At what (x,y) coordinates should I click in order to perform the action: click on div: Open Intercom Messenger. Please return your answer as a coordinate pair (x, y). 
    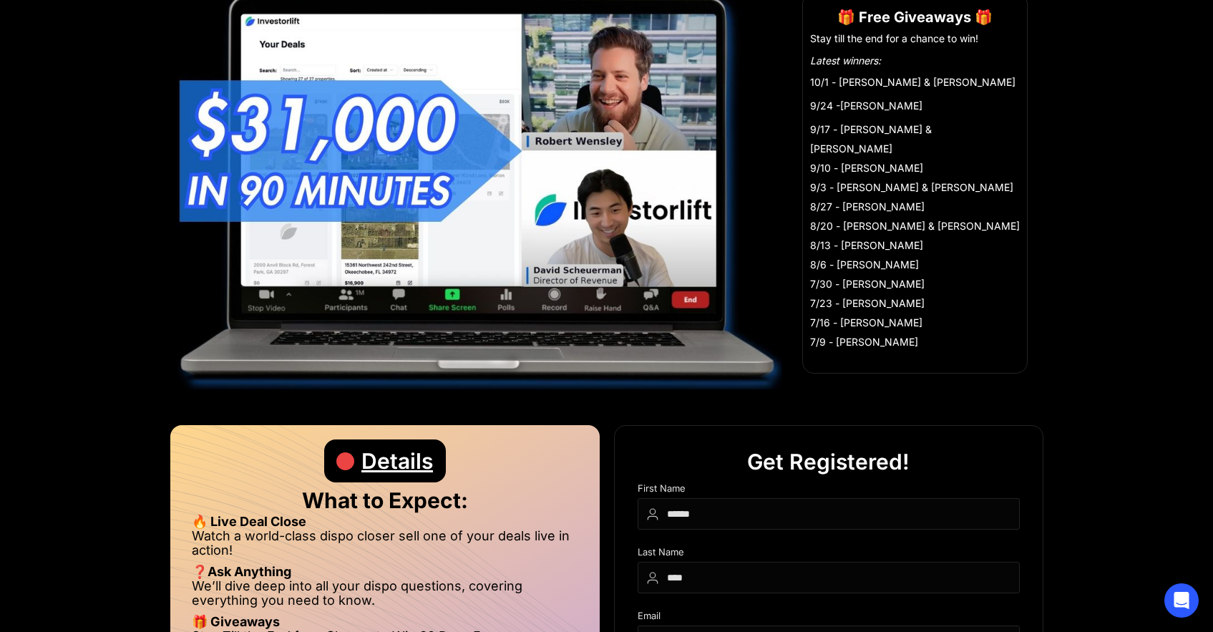
    Looking at the image, I should click on (1181, 600).